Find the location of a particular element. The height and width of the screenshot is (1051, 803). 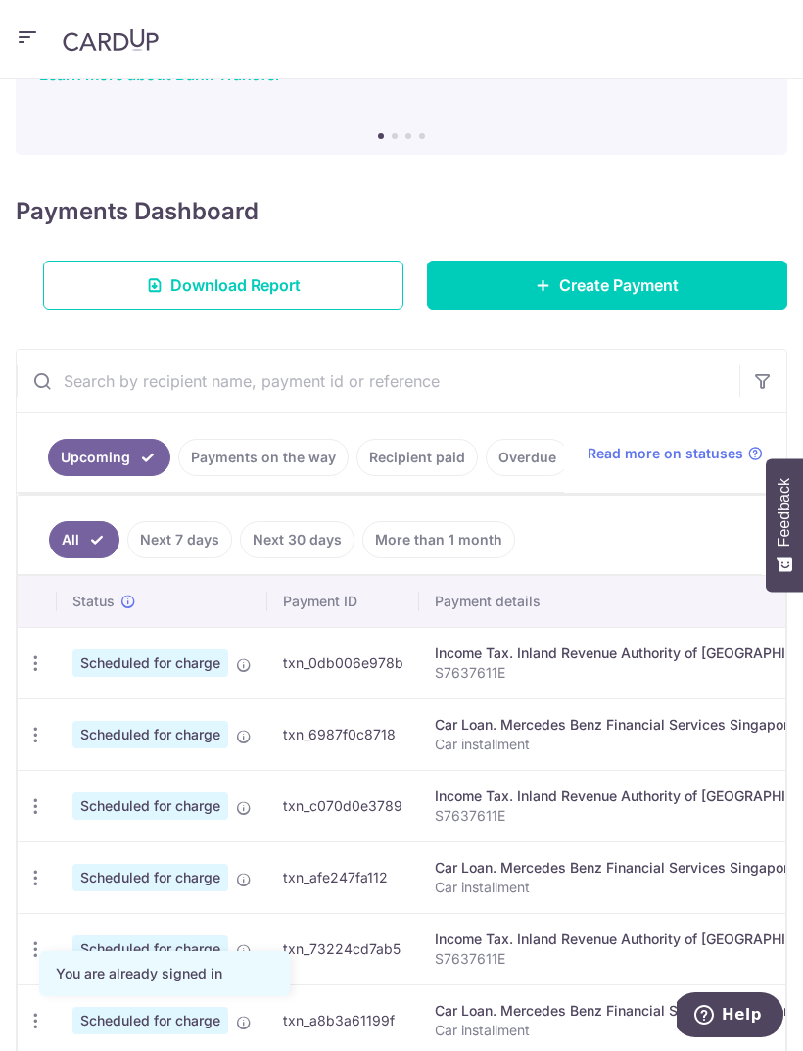

a: Recipient paid is located at coordinates (417, 457).